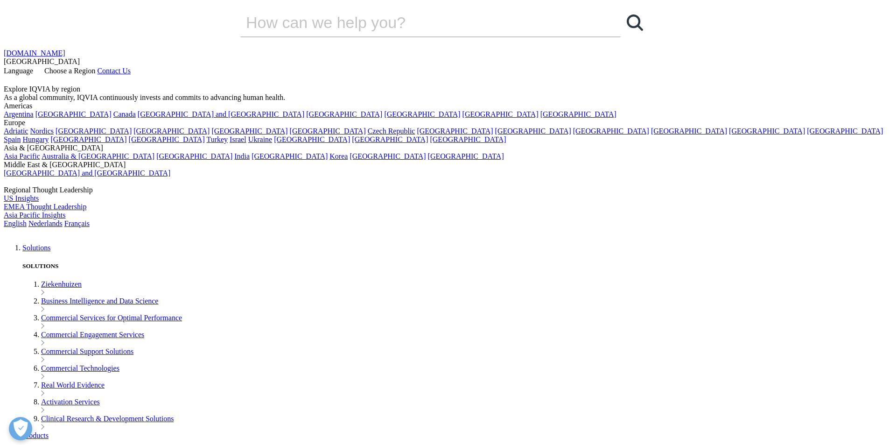 This screenshot has width=889, height=445. Describe the element at coordinates (70, 401) in the screenshot. I see `a: Activation Services` at that location.